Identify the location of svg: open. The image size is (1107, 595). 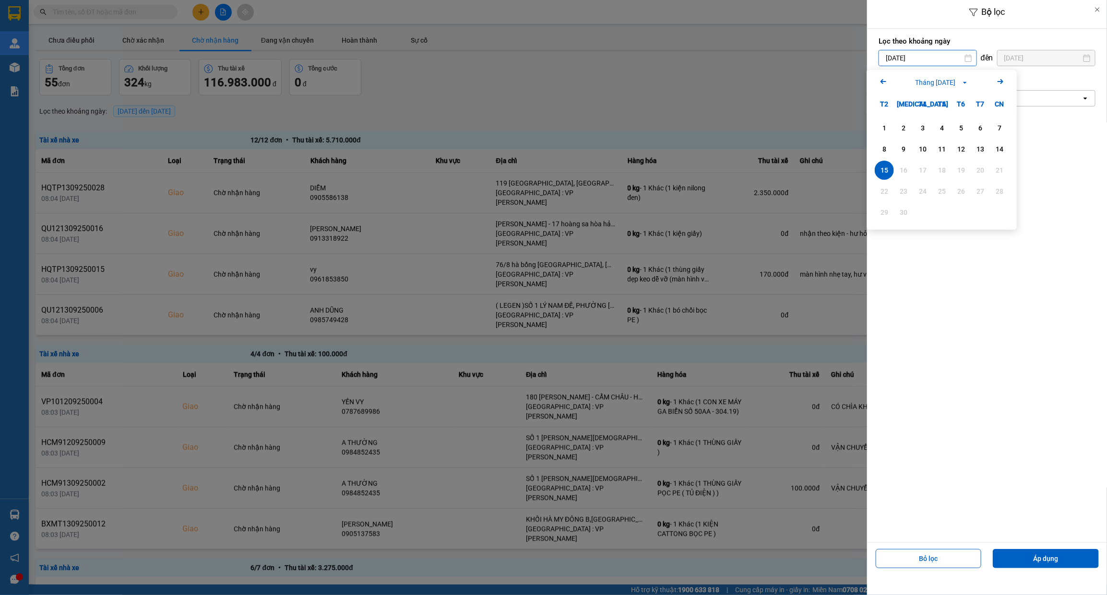
(1085, 98).